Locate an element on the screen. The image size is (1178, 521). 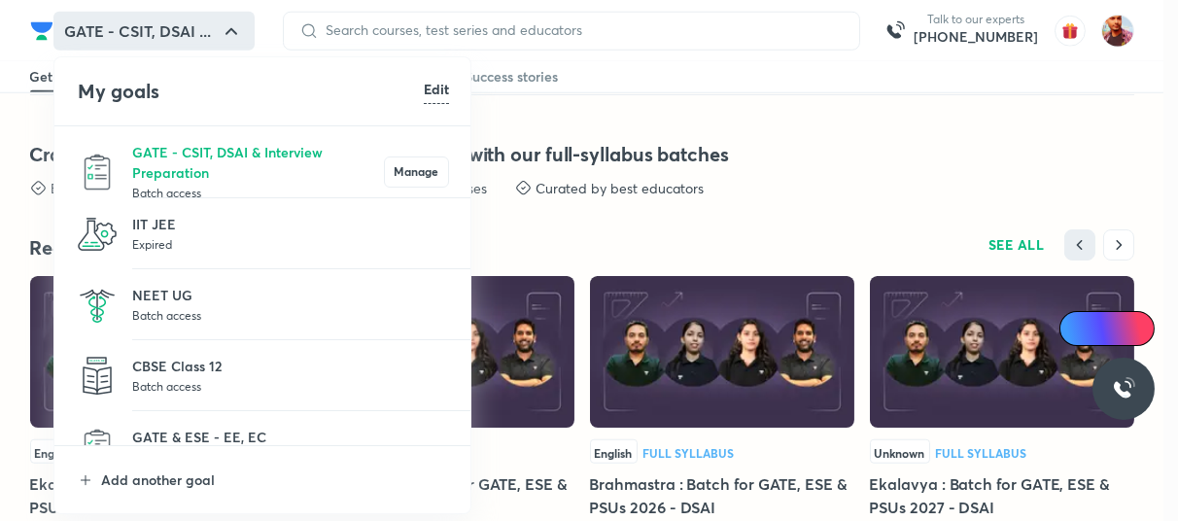
img: GATE - CSIT, DSAI & Interview Preparation is located at coordinates (97, 172).